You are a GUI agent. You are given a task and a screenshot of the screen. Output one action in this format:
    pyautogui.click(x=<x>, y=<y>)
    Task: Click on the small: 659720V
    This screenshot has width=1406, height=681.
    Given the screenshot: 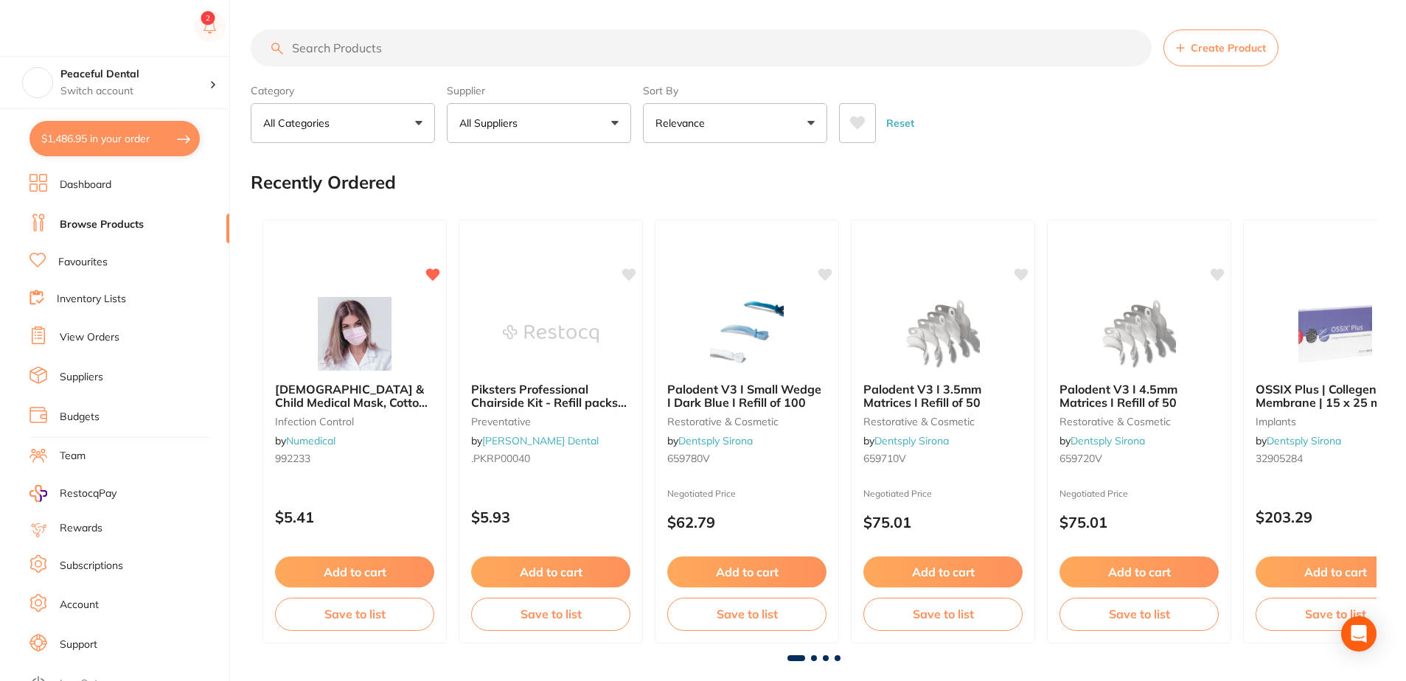 What is the action you would take?
    pyautogui.click(x=1139, y=459)
    